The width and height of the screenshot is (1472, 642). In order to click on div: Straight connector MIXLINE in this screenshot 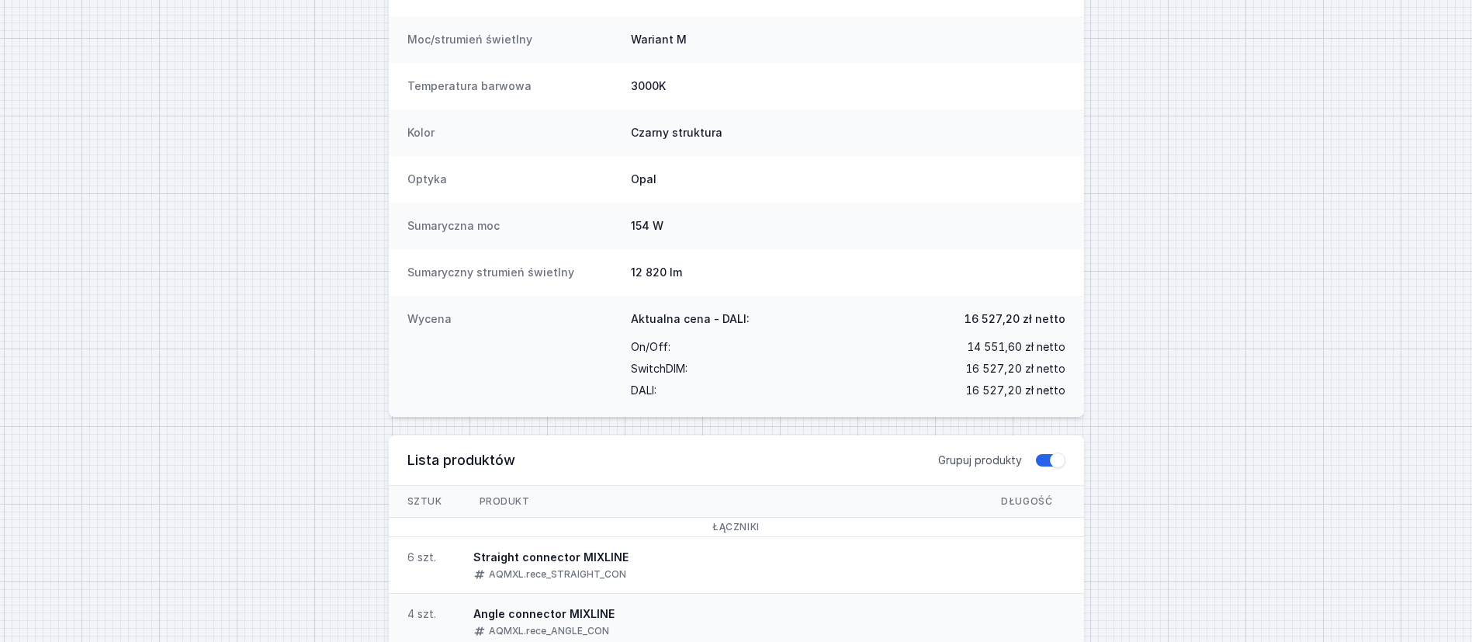, I will do `click(551, 557)`.